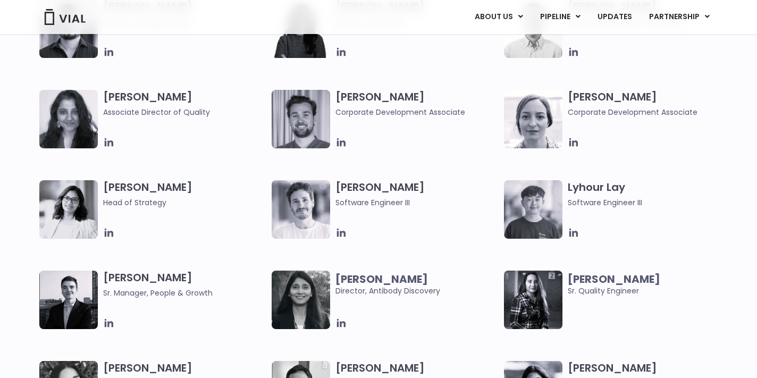 Image resolution: width=757 pixels, height=378 pixels. What do you see at coordinates (301, 209) in the screenshot?
I see `img: Headshot of smiling man named Fran` at bounding box center [301, 209].